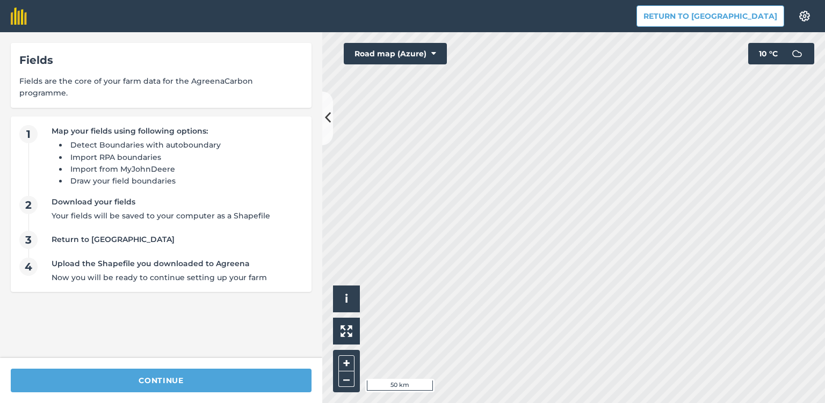 This screenshot has height=403, width=825. Describe the element at coordinates (797, 54) in the screenshot. I see `img: svg+xml;base64,PD94bWwgdmVyc2lvbj0iMS4wIiBlbmNvZGluZz0idXRmLTgiPz4KPCEtLSBHZW5lcmF0b3I6IEFkb2JlIE...` at that location.